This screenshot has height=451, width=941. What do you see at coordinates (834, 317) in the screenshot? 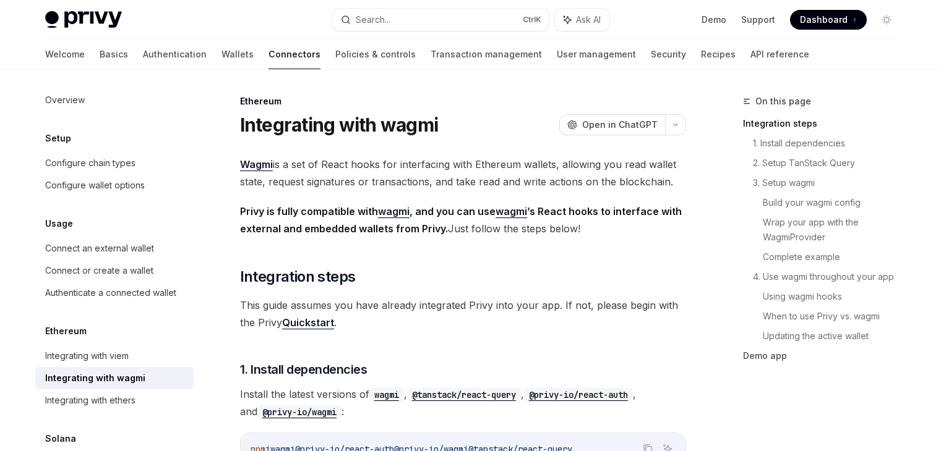
I see `a: When to use Privy vs. wagmi` at bounding box center [834, 317].